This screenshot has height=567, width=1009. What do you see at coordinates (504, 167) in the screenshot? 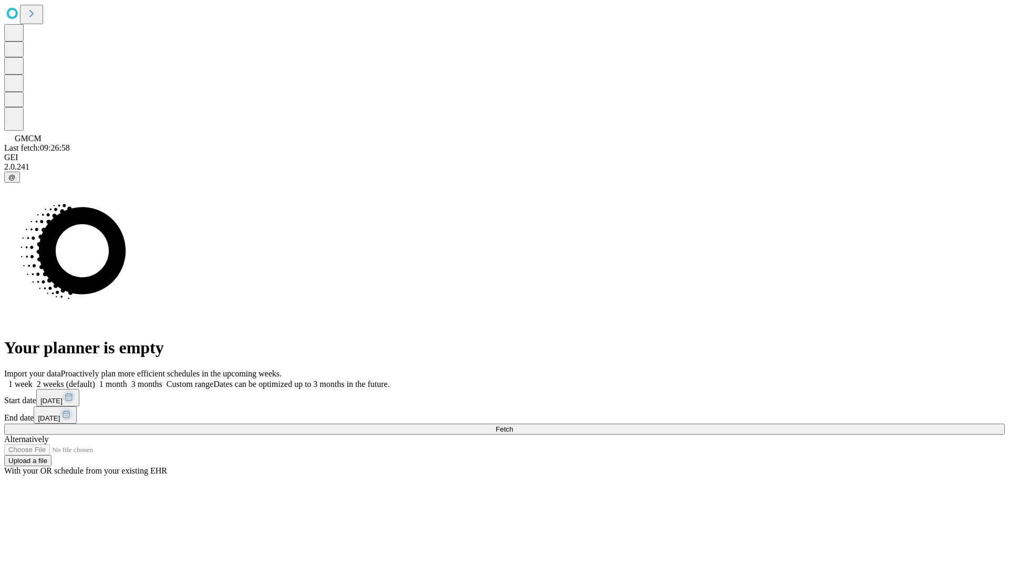
I see `div: 2.0.241` at bounding box center [504, 167].